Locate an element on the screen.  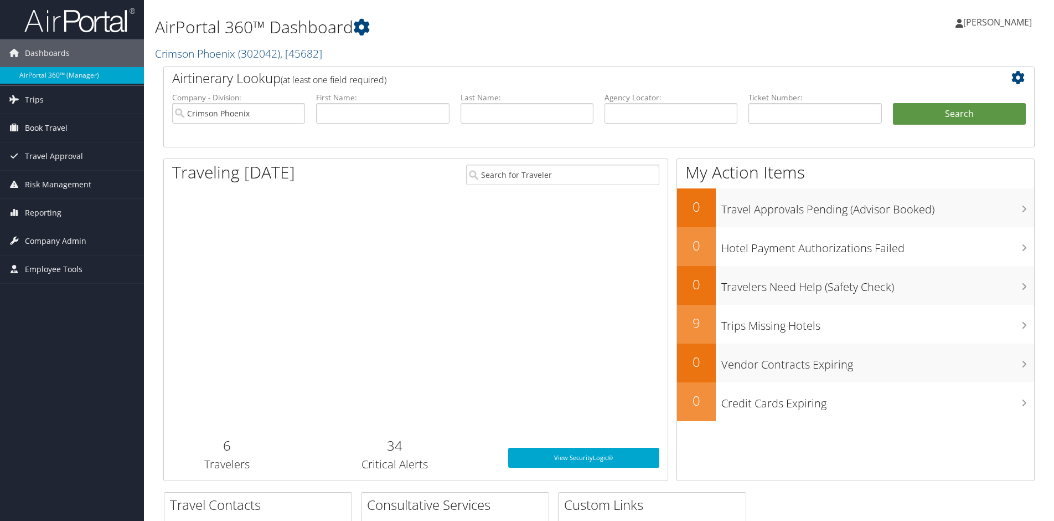
a: 9Trips Missing Hotels is located at coordinates (856, 324).